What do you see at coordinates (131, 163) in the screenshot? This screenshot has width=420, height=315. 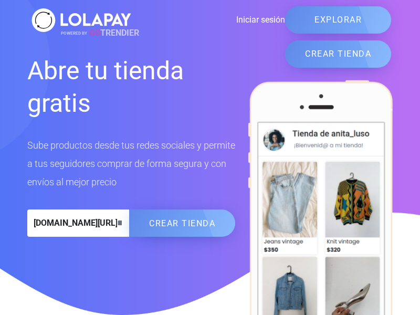 I see `p: Sube productos desde tus redes sociales y permite a tus seguidores comprar de forma segura y con ...` at bounding box center [131, 163].